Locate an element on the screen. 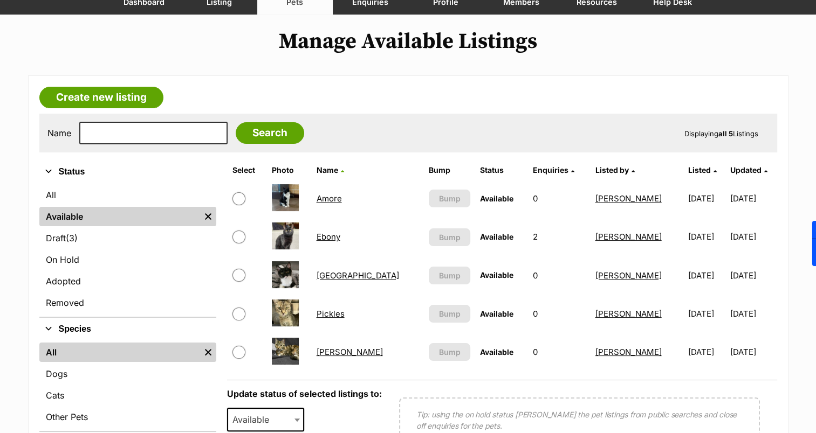  label: Name is located at coordinates (59, 133).